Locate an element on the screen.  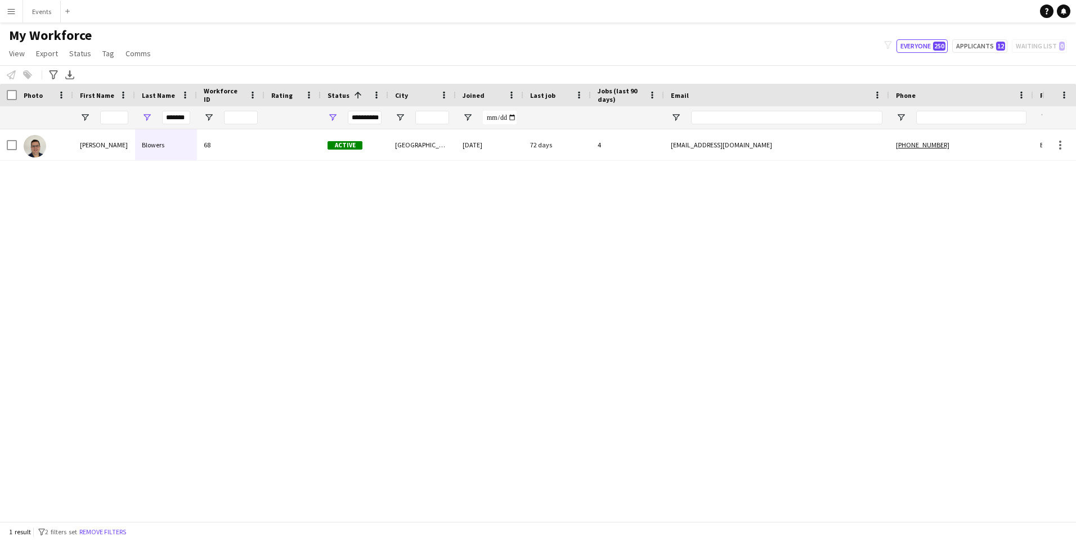
button: Applicants12 is located at coordinates (979, 46).